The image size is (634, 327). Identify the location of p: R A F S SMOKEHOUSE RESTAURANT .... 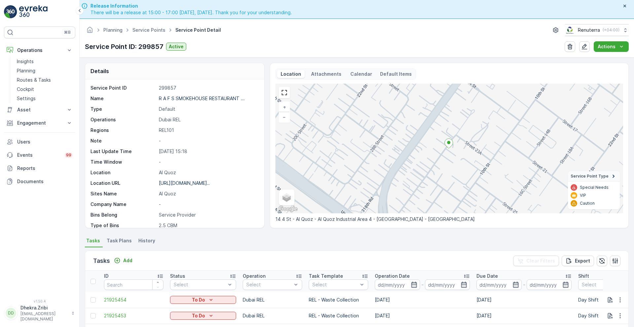
(202, 98).